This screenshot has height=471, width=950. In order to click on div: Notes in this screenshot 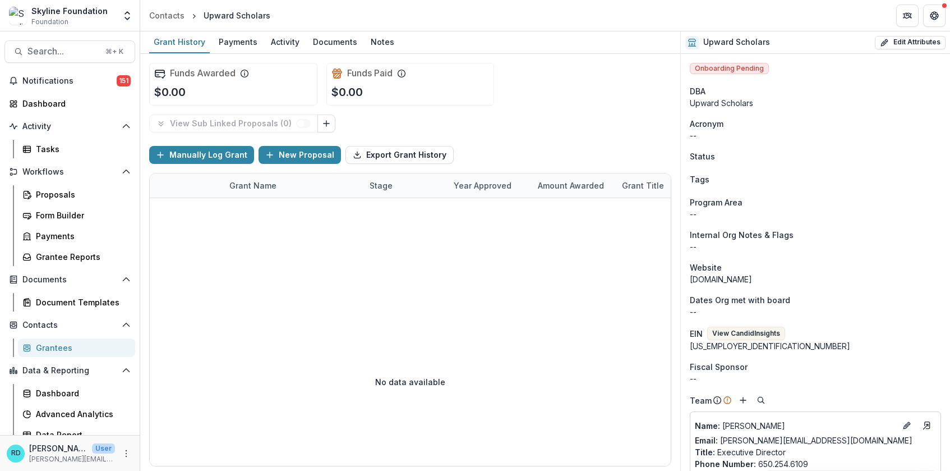, I will do `click(383, 42)`.